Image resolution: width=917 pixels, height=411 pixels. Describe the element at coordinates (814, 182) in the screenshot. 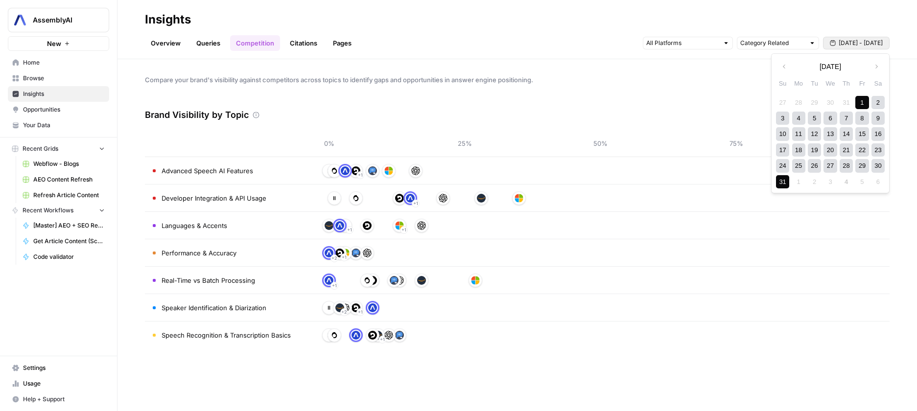

I see `div: Not available Tuesday, September 2nd, 2025` at that location.